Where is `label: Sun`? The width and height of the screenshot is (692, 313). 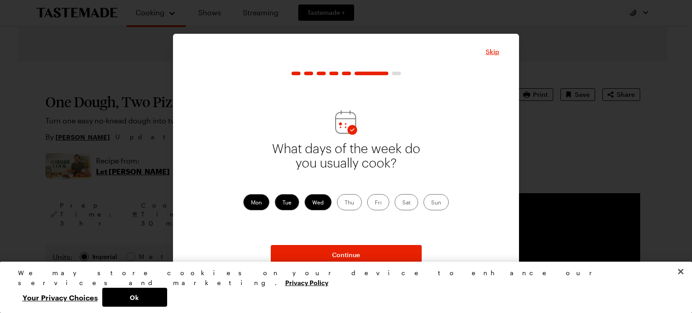
label: Sun is located at coordinates (436, 202).